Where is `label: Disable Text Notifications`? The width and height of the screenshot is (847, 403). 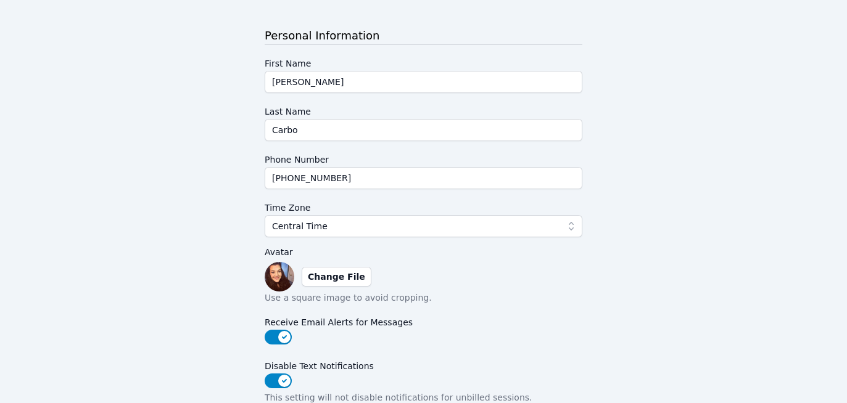 label: Disable Text Notifications is located at coordinates (423, 364).